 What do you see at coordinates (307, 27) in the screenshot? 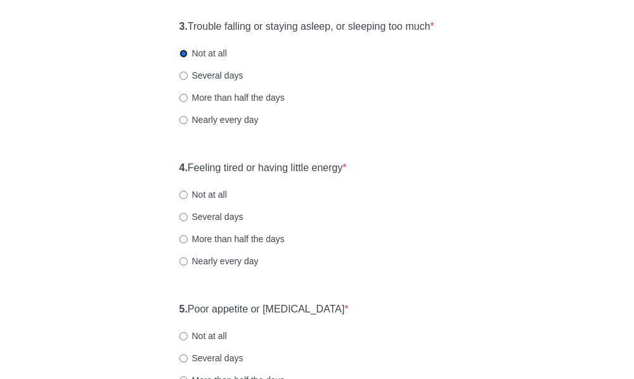
I see `label: Trouble falling or staying asleep, or sleeping too much` at bounding box center [307, 27].